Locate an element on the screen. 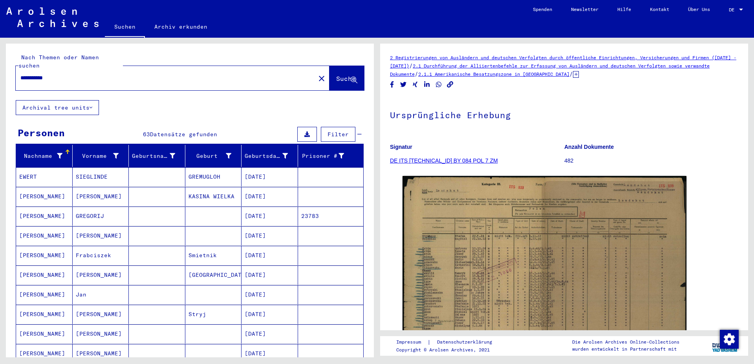 This screenshot has height=364, width=754. mat-header-cell: Nachname is located at coordinates (44, 156).